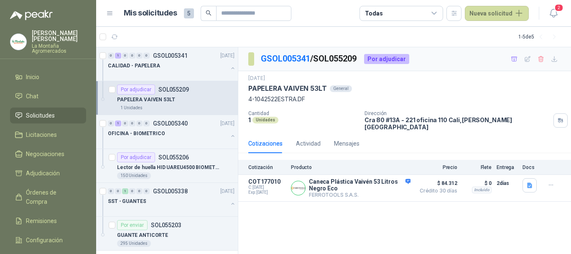 This screenshot has width=571, height=254. What do you see at coordinates (267, 181) in the screenshot?
I see `p: COT177010` at bounding box center [267, 181].